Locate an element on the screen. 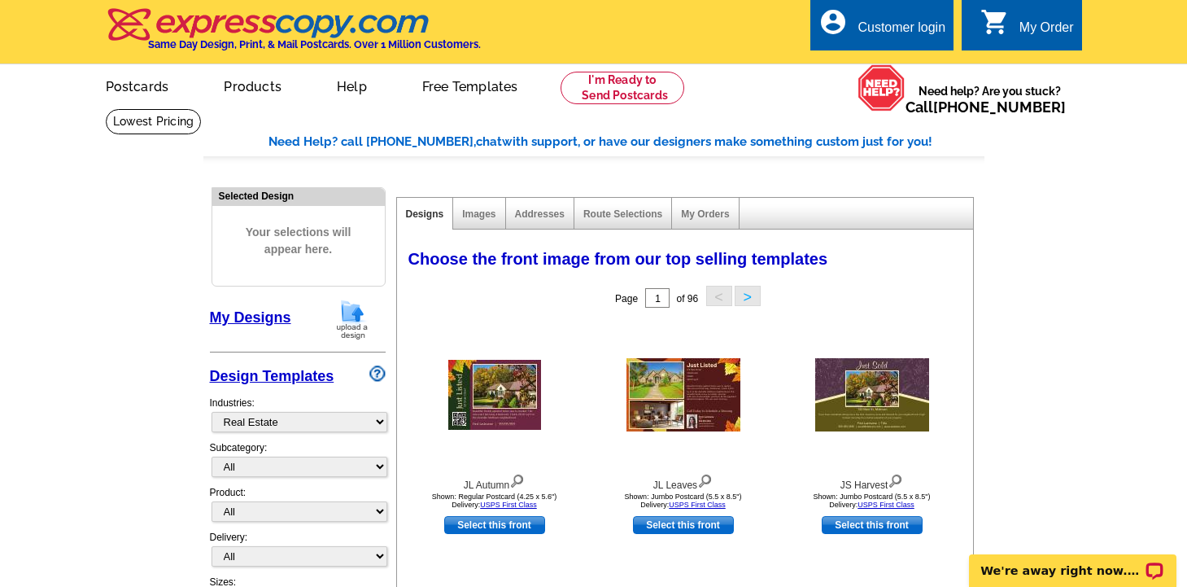 The height and width of the screenshot is (587, 1187). i: shopping_cart is located at coordinates (995, 22).